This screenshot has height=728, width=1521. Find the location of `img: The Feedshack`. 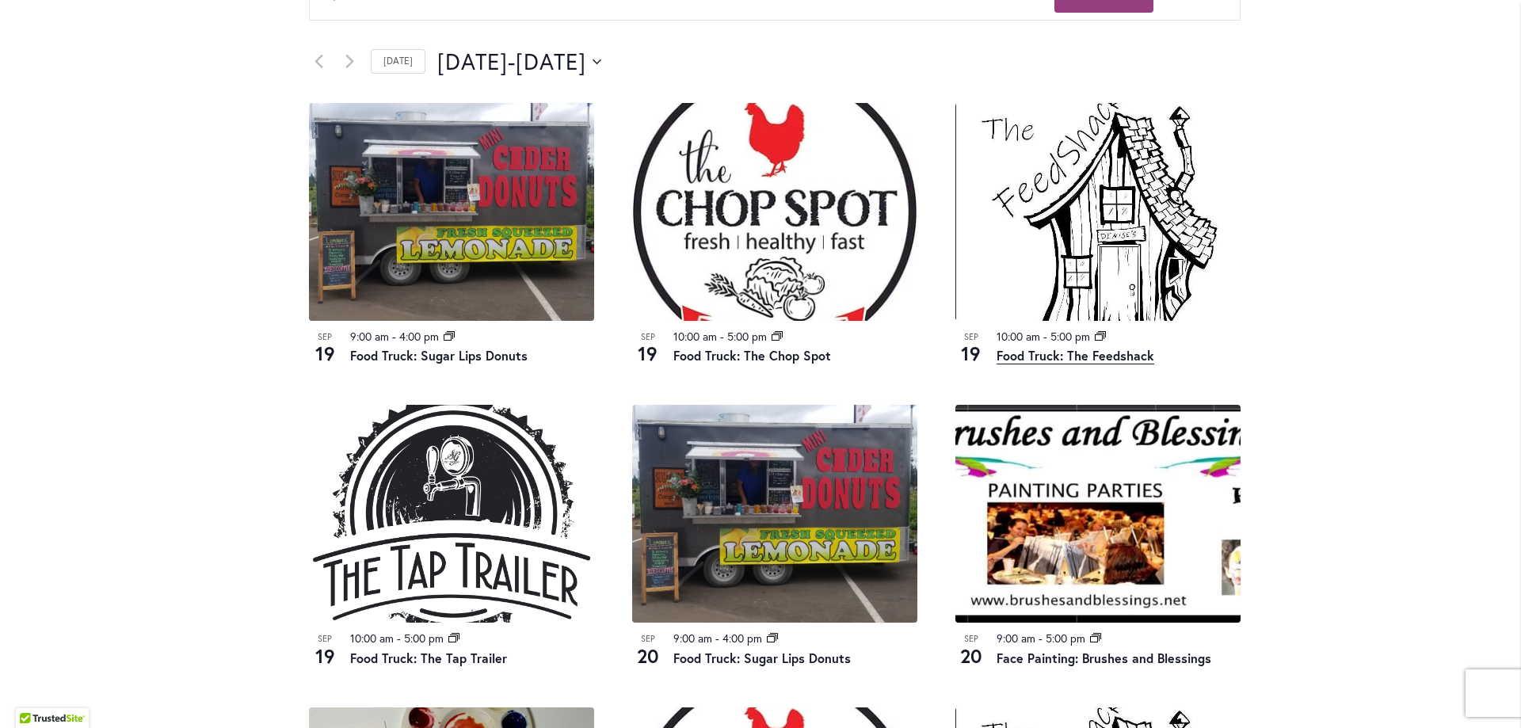

img: The Feedshack is located at coordinates (1098, 211).